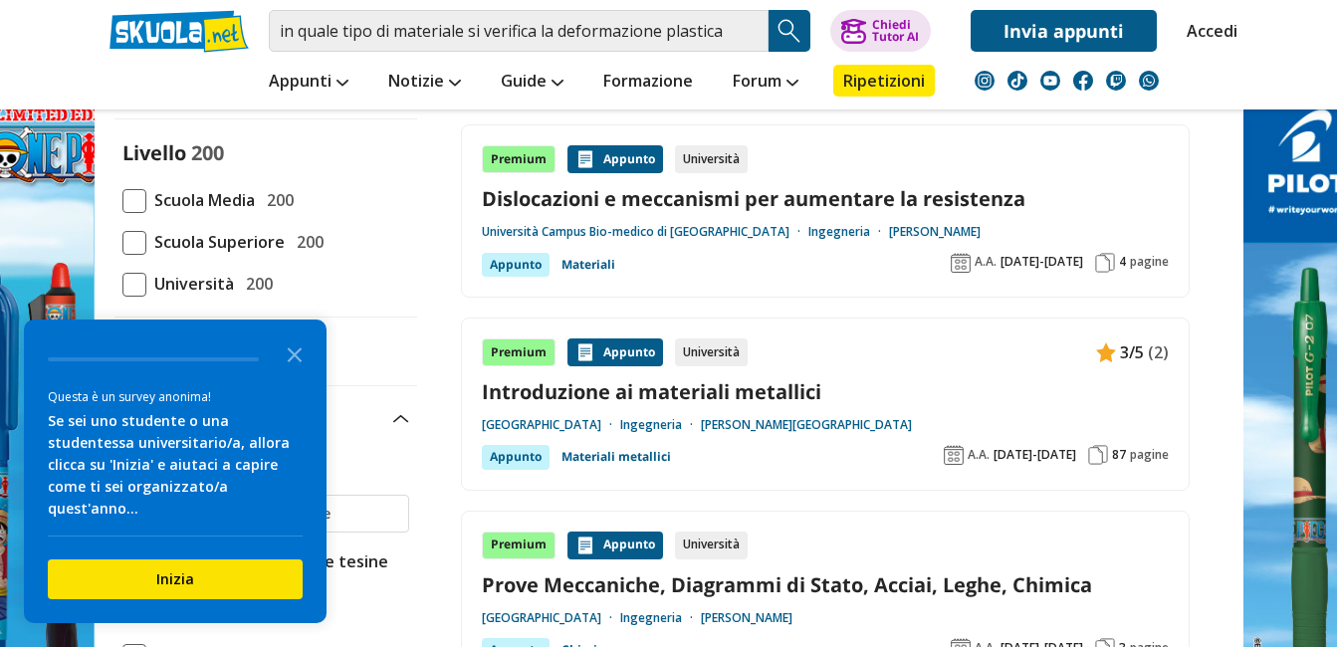 The height and width of the screenshot is (647, 1337). What do you see at coordinates (200, 200) in the screenshot?
I see `span: Scuola Media` at bounding box center [200, 200].